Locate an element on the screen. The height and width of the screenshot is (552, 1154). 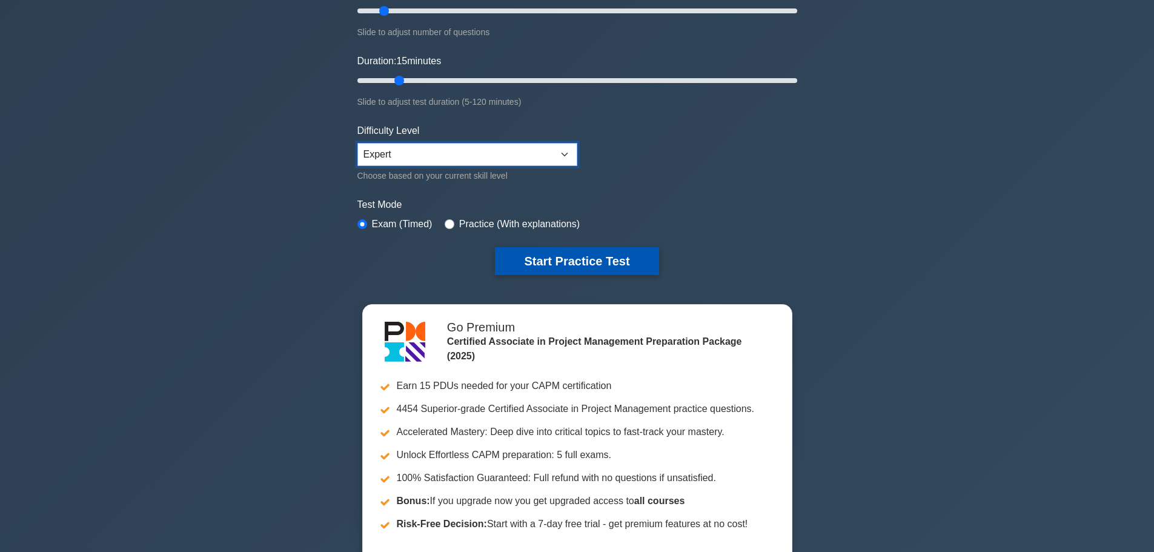
label: Test Mode is located at coordinates (577, 205).